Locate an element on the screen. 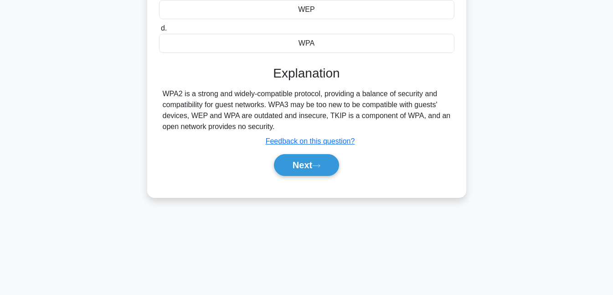  u: Feedback on this question? is located at coordinates (310, 141).